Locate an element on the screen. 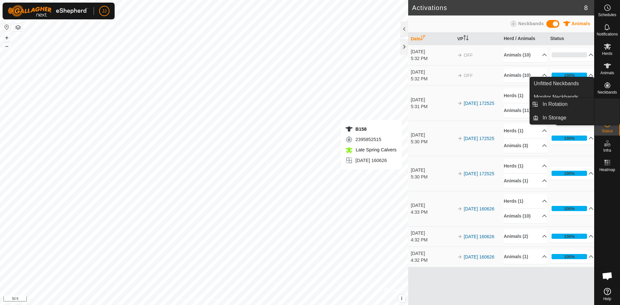 The width and height of the screenshot is (620, 305). div: 0% is located at coordinates (569, 55).